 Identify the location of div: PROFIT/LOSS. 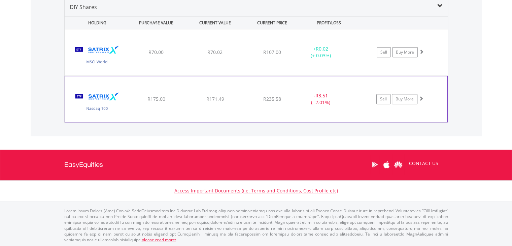
(329, 23).